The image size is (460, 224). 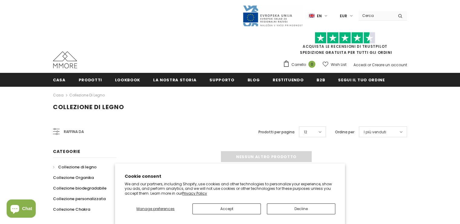 What do you see at coordinates (73, 178) in the screenshot?
I see `span: Collezione Organika` at bounding box center [73, 178].